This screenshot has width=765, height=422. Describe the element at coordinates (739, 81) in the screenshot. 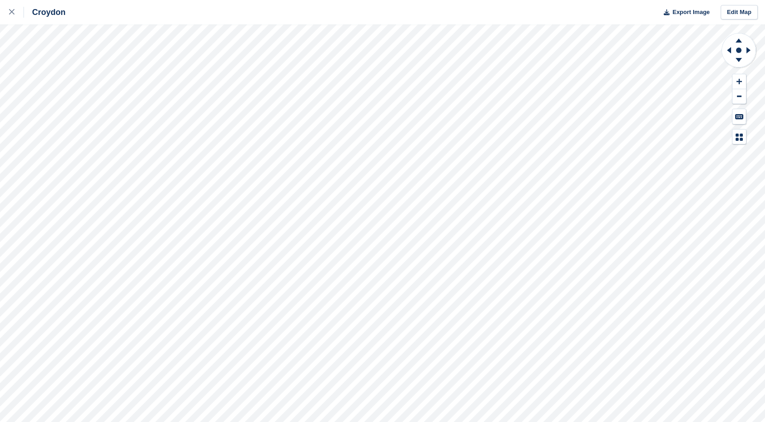

I see `button: Zoom In` at that location.